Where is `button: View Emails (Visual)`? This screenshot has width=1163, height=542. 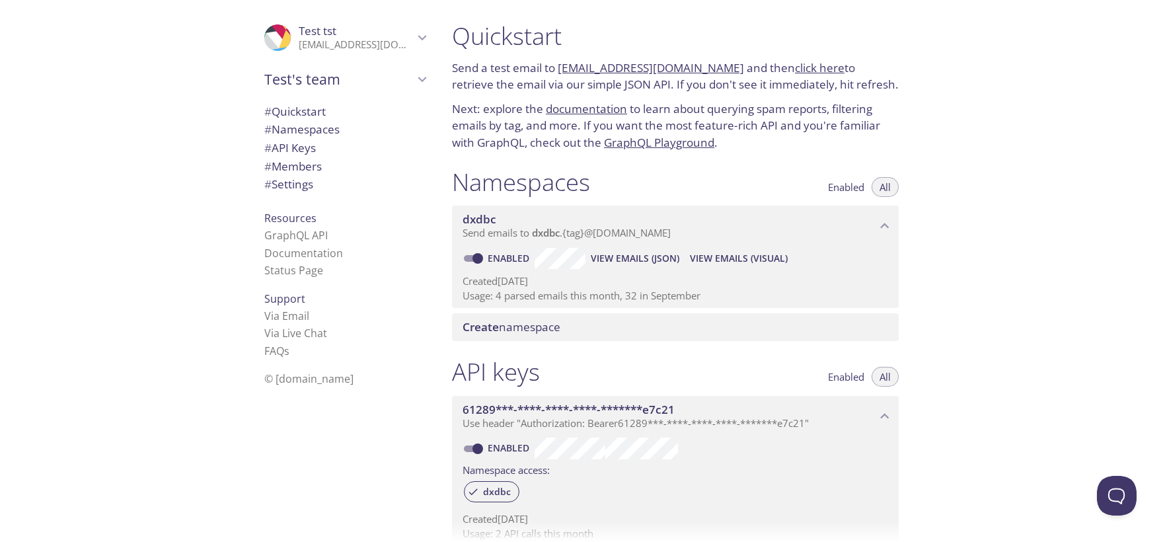 button: View Emails (Visual) is located at coordinates (739, 258).